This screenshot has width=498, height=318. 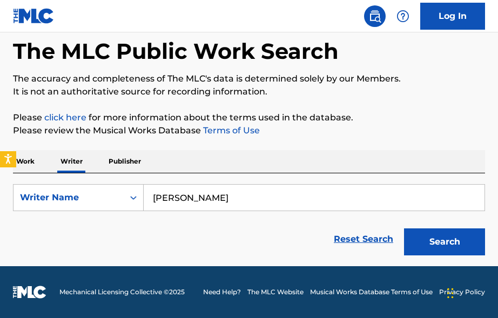 I want to click on button: Search, so click(x=445, y=242).